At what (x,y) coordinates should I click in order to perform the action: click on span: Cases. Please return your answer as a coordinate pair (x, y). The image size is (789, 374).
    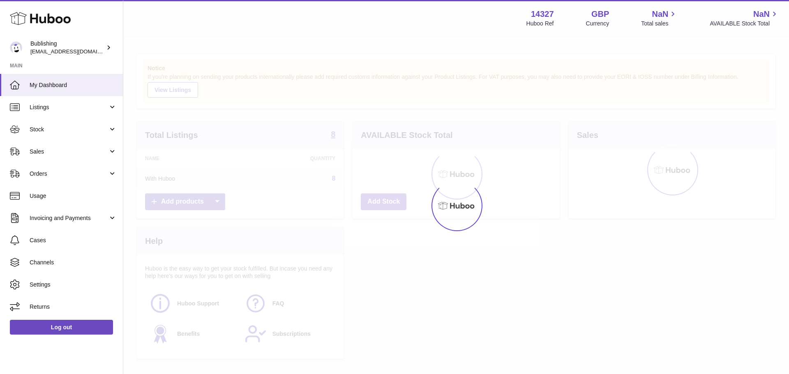
    Looking at the image, I should click on (73, 240).